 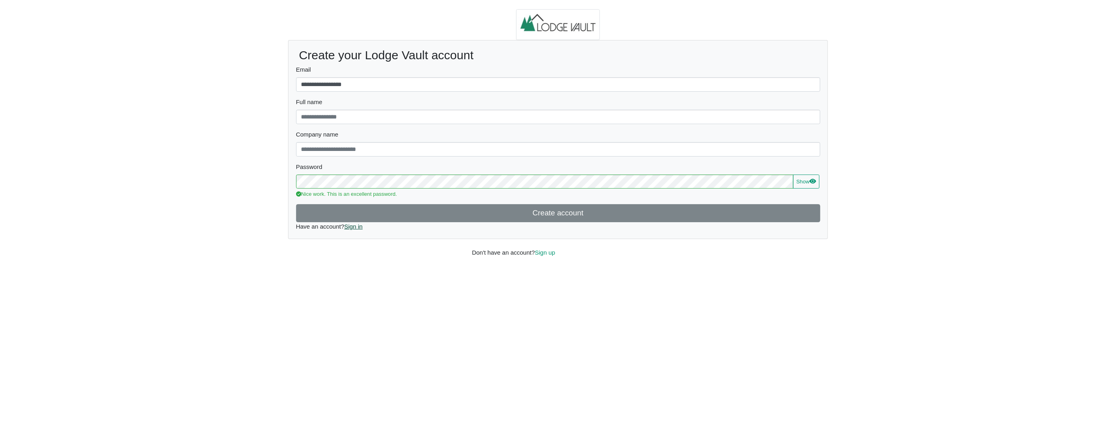 I want to click on label: Company name, so click(x=558, y=134).